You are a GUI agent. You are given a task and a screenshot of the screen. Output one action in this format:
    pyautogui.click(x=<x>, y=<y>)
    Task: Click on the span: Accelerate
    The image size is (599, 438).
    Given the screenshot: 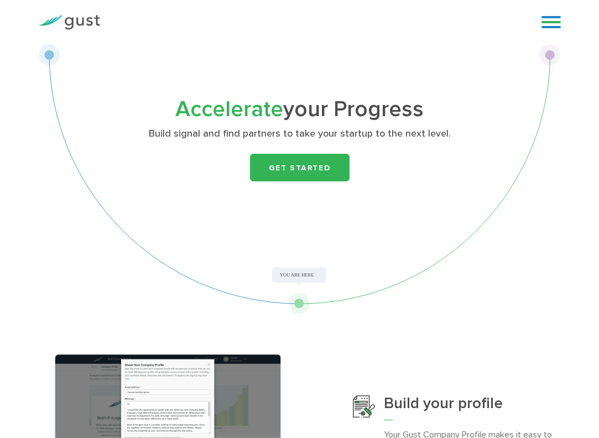 What is the action you would take?
    pyautogui.click(x=229, y=109)
    